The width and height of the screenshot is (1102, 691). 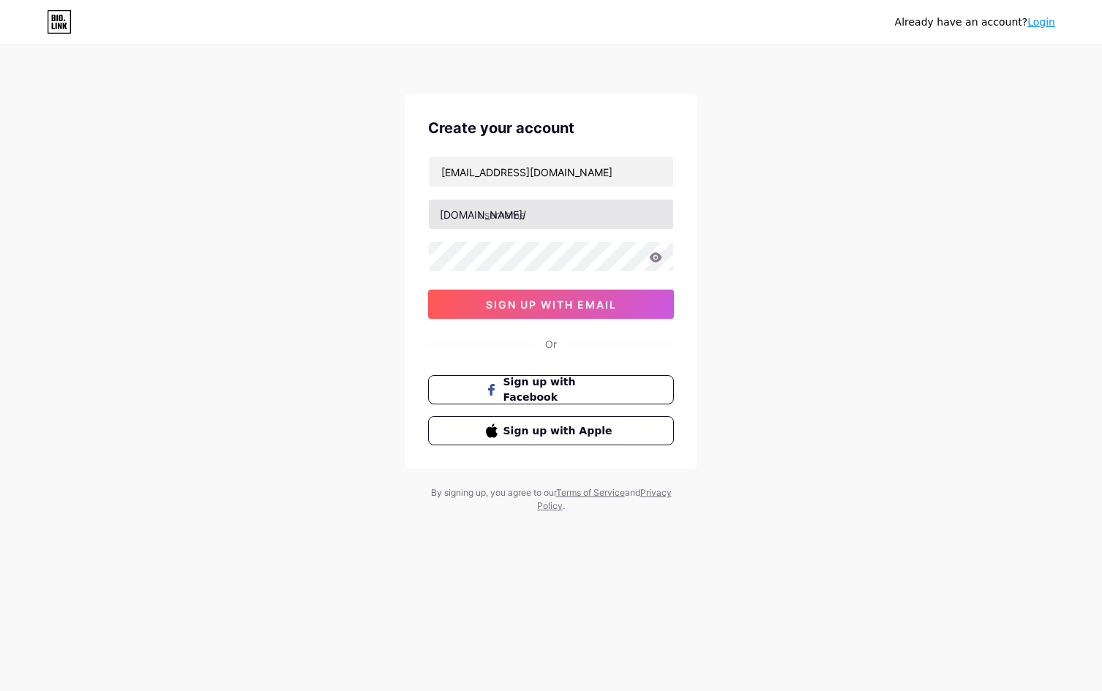 What do you see at coordinates (551, 344) in the screenshot?
I see `div: Or` at bounding box center [551, 344].